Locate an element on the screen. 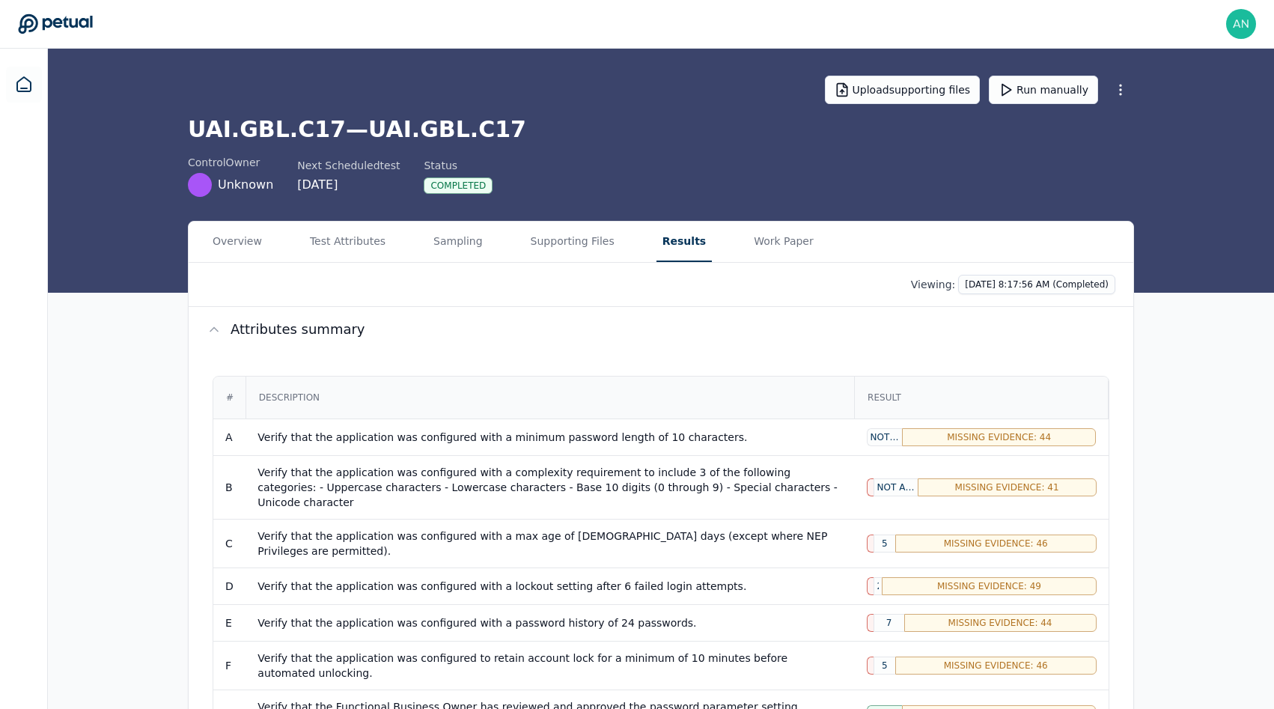  div: Verify that the application was configured with a minimum password length of 10 characters. is located at coordinates (550, 437).